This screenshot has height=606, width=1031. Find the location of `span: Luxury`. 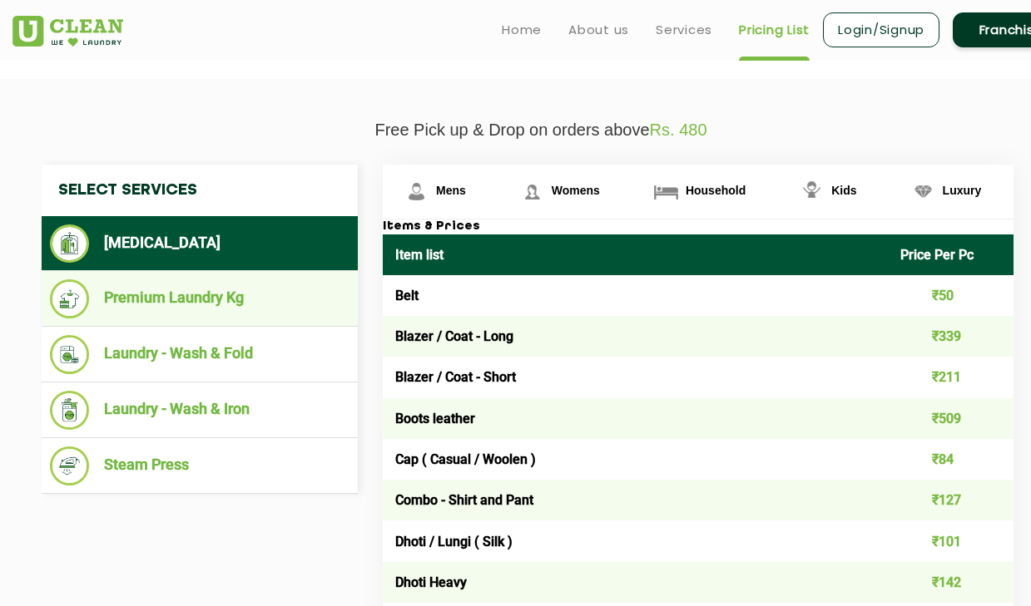

span: Luxury is located at coordinates (962, 190).